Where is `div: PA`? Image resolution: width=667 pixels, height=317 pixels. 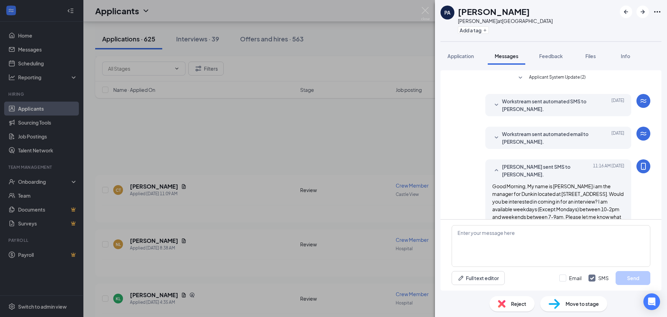
div: PA is located at coordinates (448, 13).